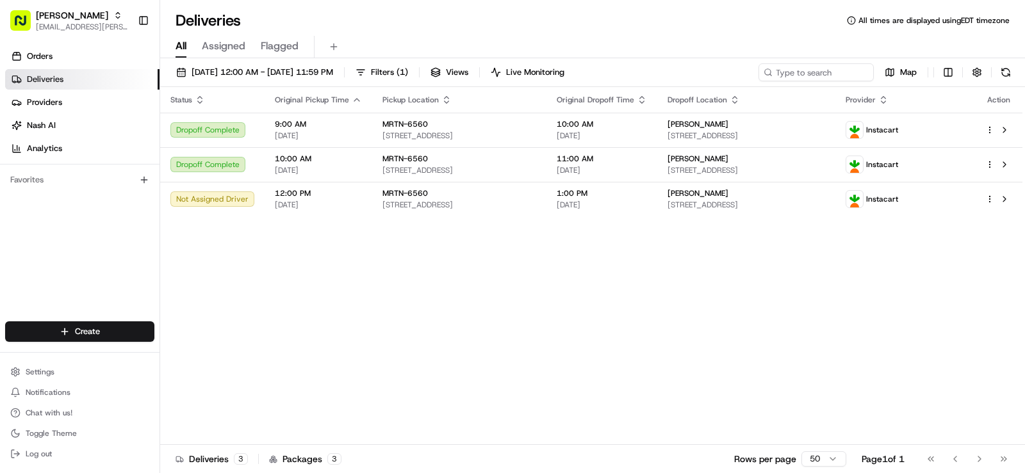 The image size is (1025, 473). Describe the element at coordinates (62, 192) in the screenshot. I see `span: Knowledge Base` at that location.